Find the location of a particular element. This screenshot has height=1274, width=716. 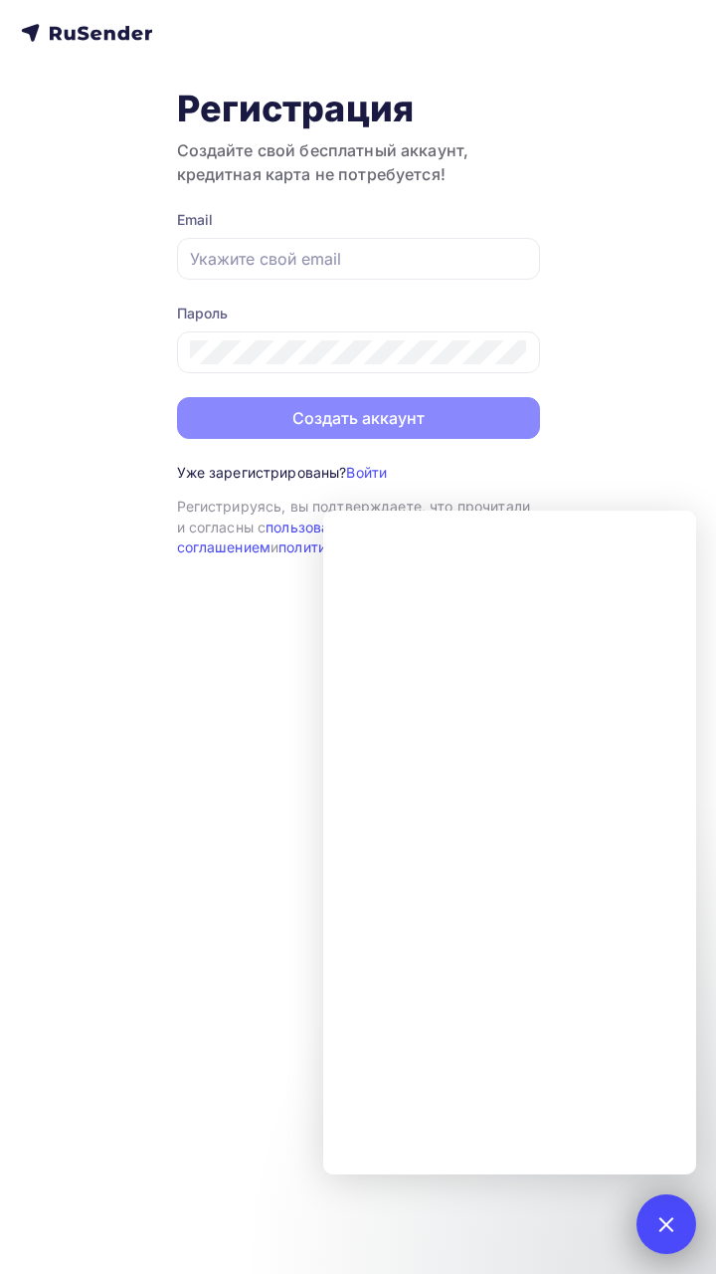

div: Уже зарегистрированы? is located at coordinates (358, 473).